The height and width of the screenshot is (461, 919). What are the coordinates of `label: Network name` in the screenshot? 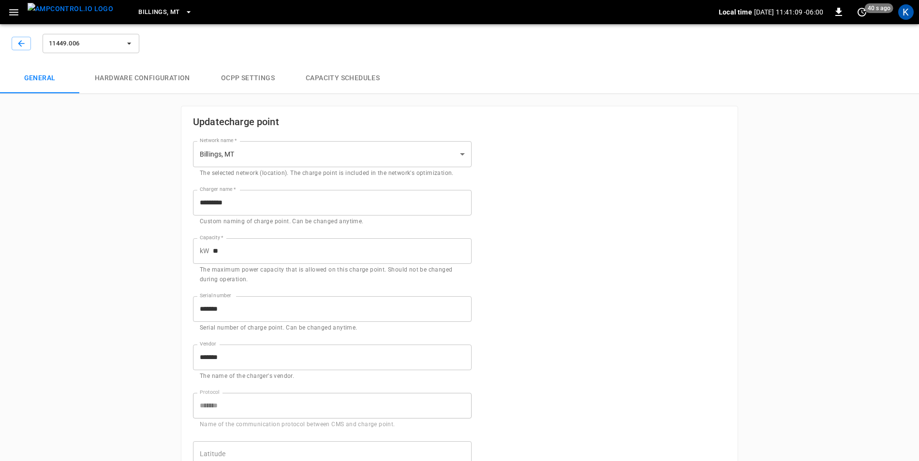 It's located at (218, 141).